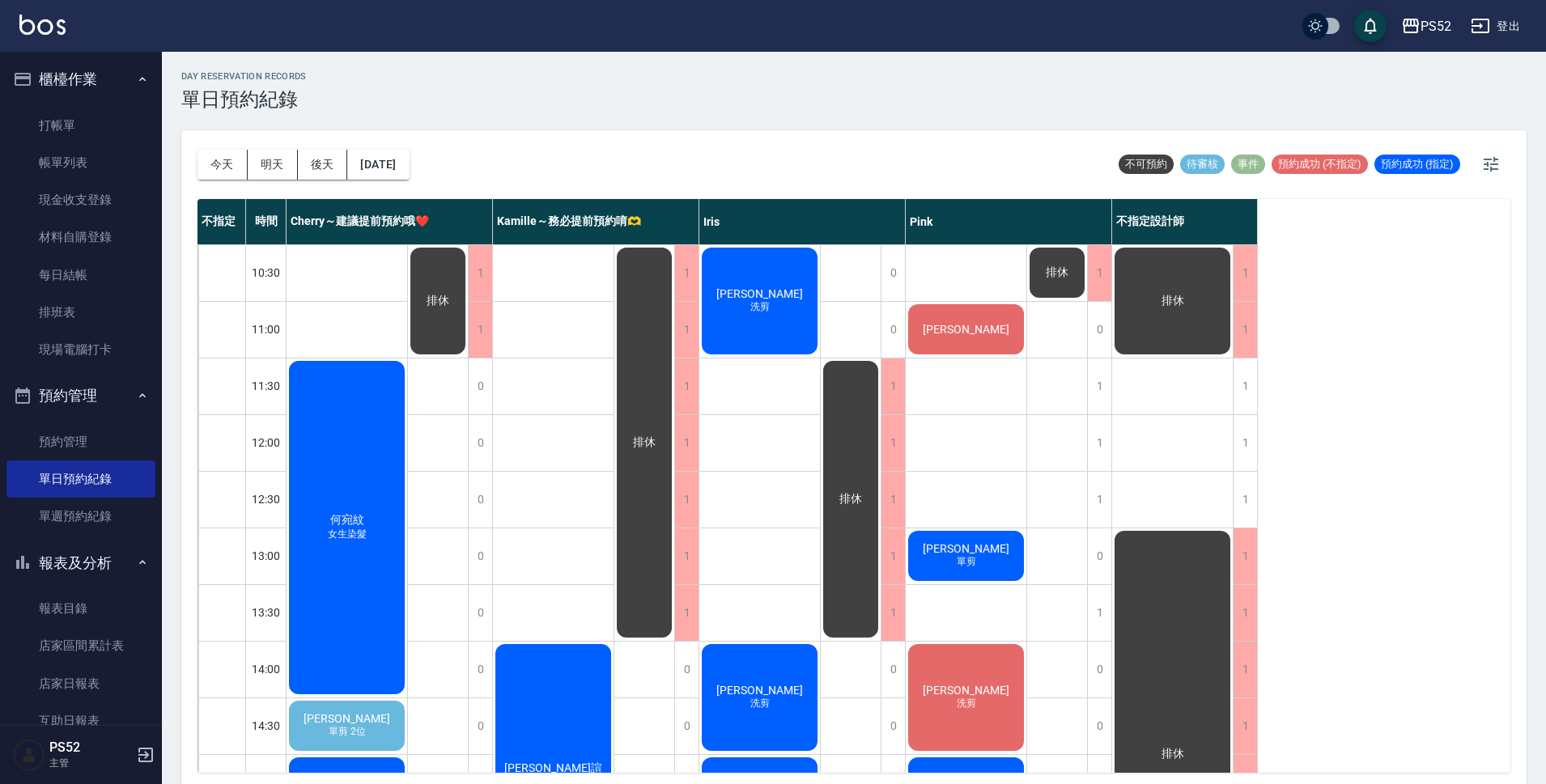 Image resolution: width=1546 pixels, height=784 pixels. What do you see at coordinates (266, 726) in the screenshot?
I see `div: 14:30` at bounding box center [266, 726].